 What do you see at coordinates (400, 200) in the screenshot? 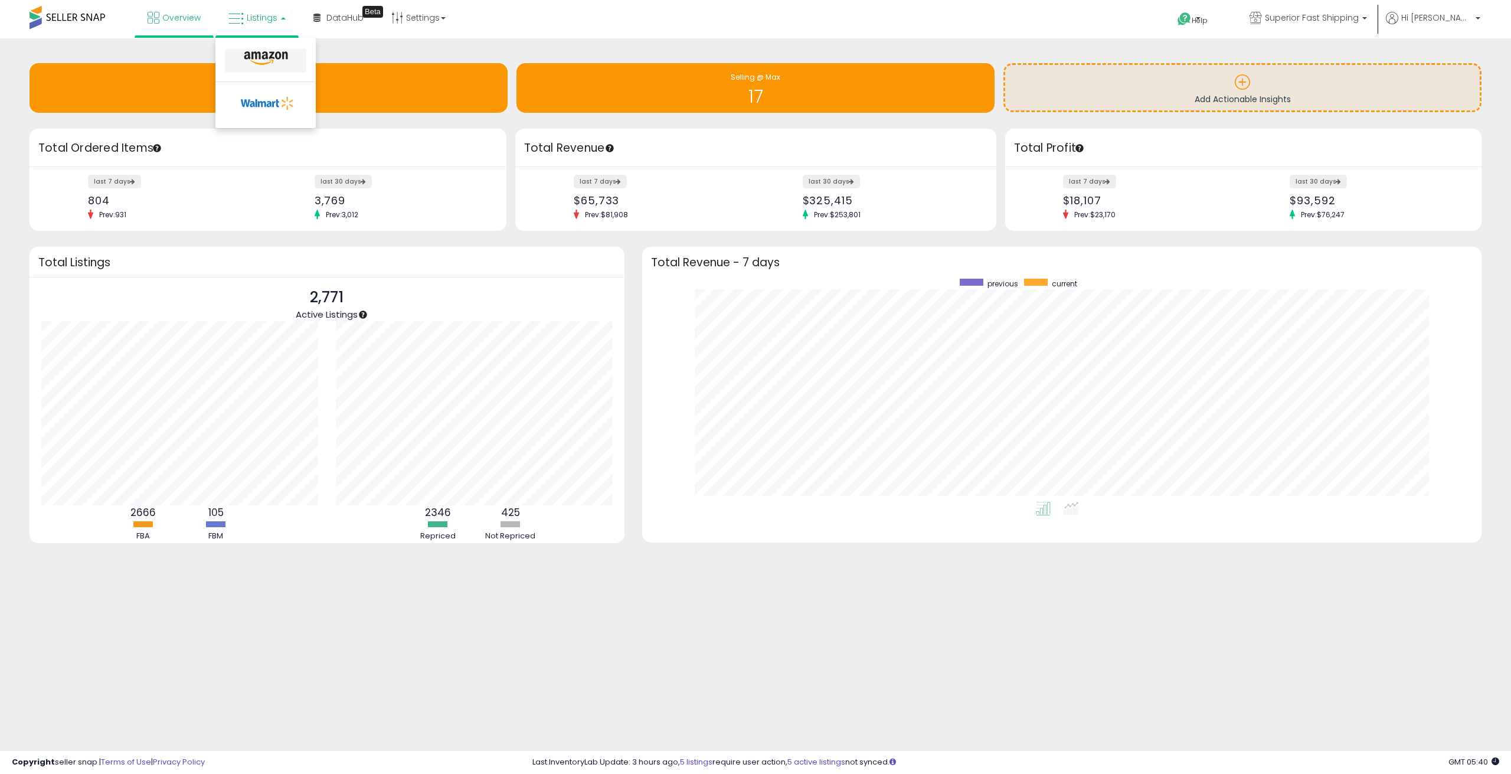
I see `div: 3,769` at bounding box center [400, 200].